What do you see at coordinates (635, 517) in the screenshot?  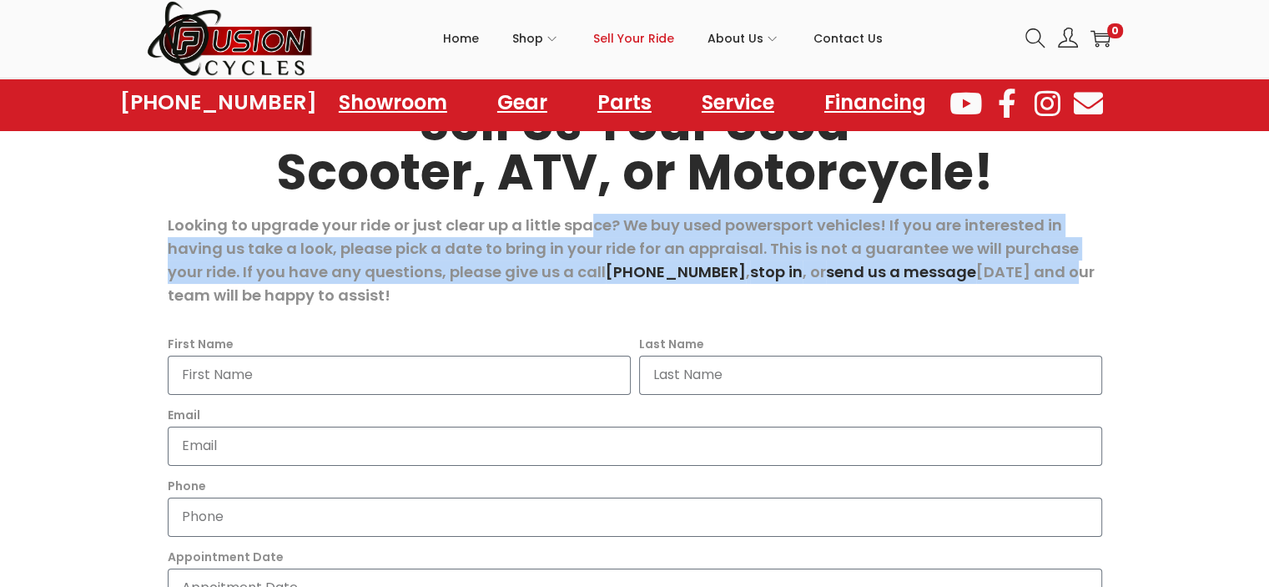 I see `input: Only numbers and phone characters (#, -, *, etc) are accepted.` at bounding box center [635, 517].